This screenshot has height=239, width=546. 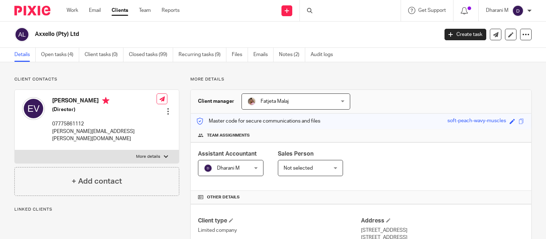 What do you see at coordinates (171, 10) in the screenshot?
I see `a: Reports` at bounding box center [171, 10].